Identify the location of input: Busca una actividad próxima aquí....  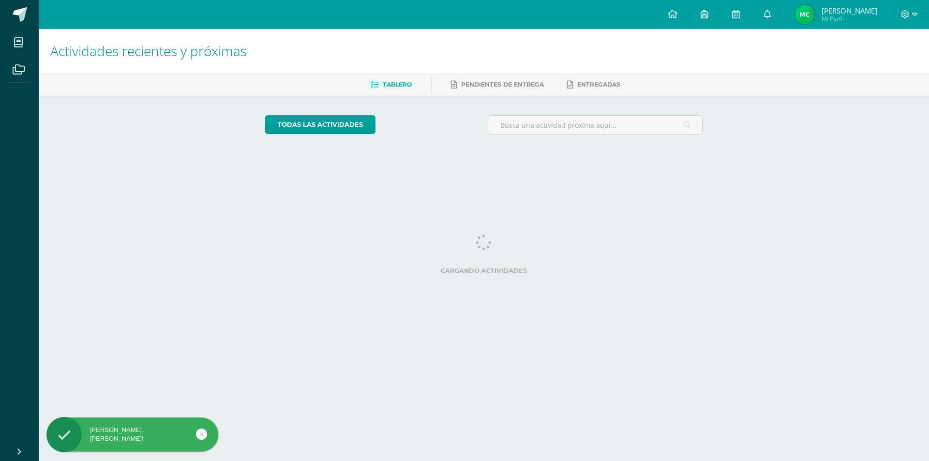
(595, 125).